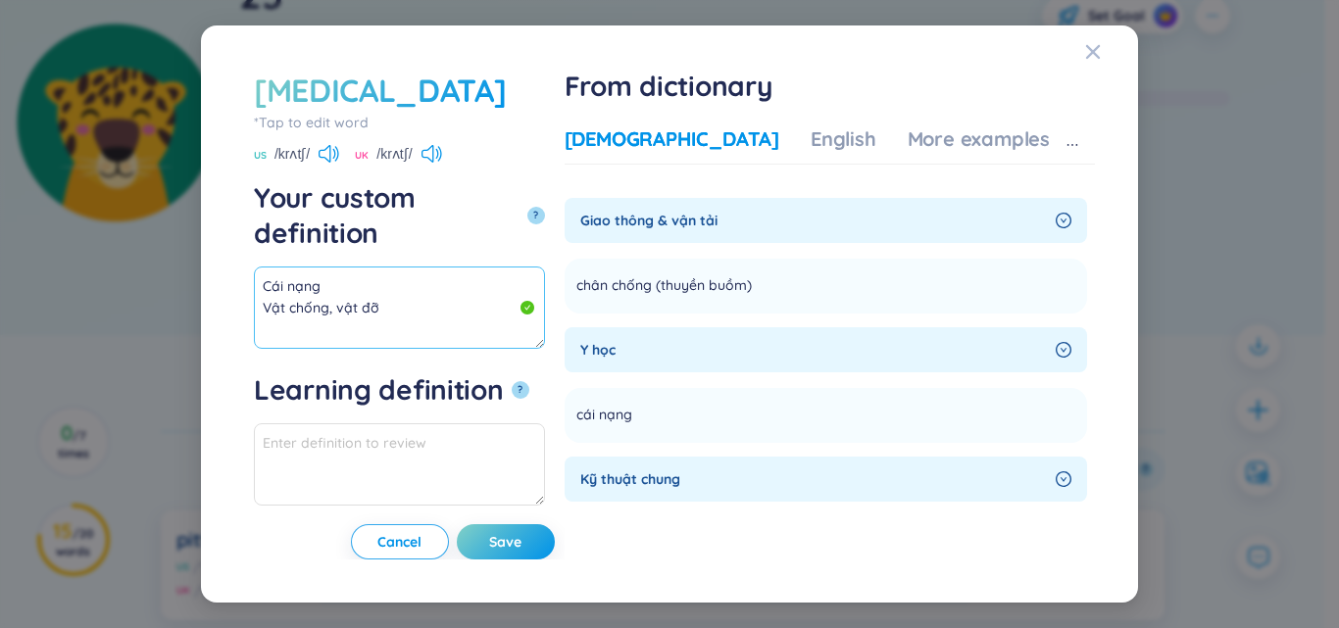 The image size is (1339, 628). What do you see at coordinates (843, 139) in the screenshot?
I see `div: English` at bounding box center [843, 139].